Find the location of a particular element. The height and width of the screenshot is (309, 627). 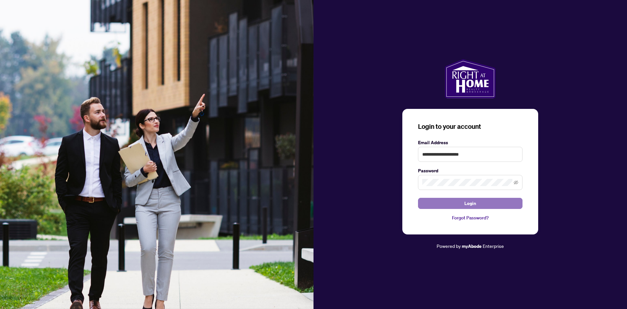

h3: Login to your account is located at coordinates (470, 126).